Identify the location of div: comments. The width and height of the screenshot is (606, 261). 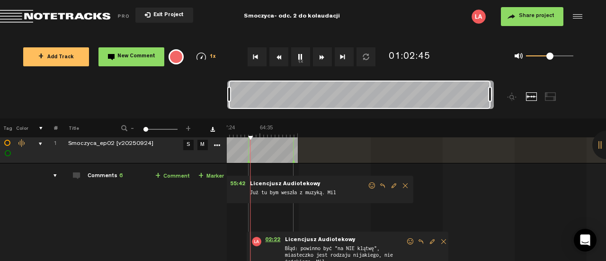
(51, 176).